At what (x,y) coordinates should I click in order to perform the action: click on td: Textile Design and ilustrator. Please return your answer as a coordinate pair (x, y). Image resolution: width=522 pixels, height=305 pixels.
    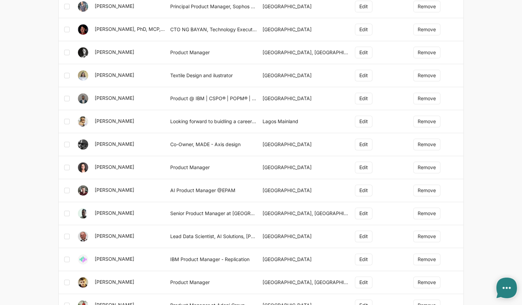
    Looking at the image, I should click on (213, 75).